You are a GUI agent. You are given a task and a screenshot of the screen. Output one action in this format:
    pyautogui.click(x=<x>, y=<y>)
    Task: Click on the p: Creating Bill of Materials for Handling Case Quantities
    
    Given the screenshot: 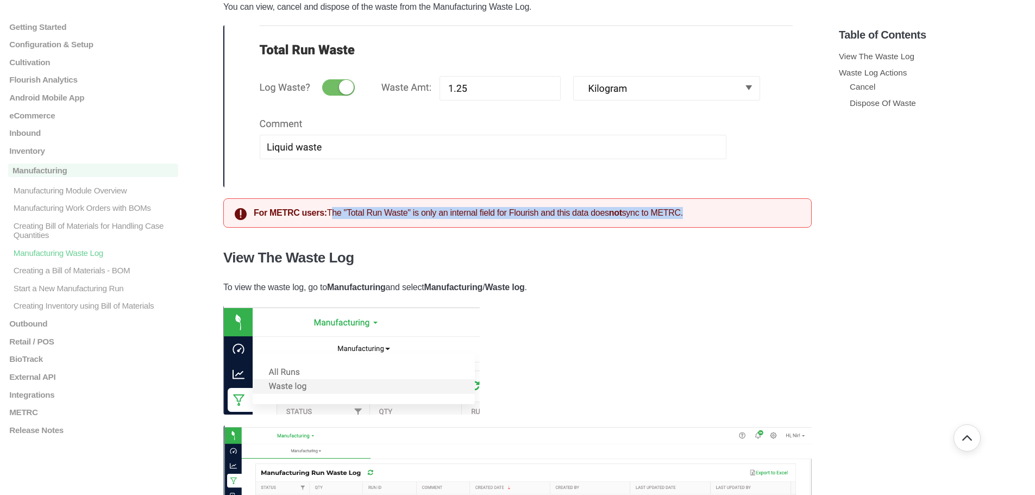 What is the action you would take?
    pyautogui.click(x=95, y=230)
    